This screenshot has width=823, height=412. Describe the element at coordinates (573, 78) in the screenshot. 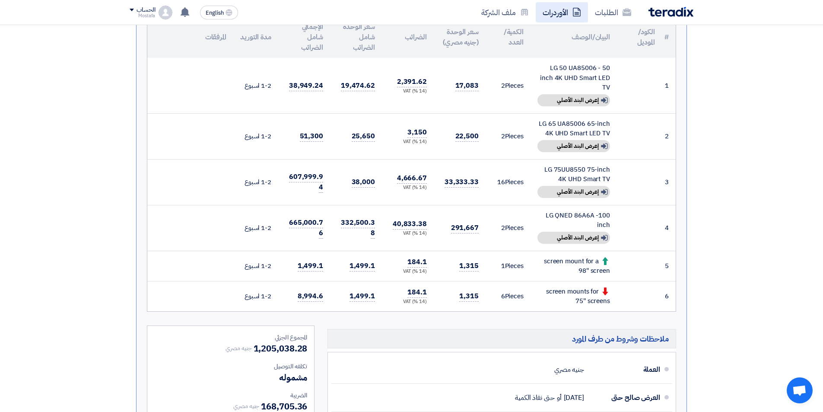

I see `div: LG 50 UA85006 - 50 inch 4K UHD Smart LED TV` at that location.